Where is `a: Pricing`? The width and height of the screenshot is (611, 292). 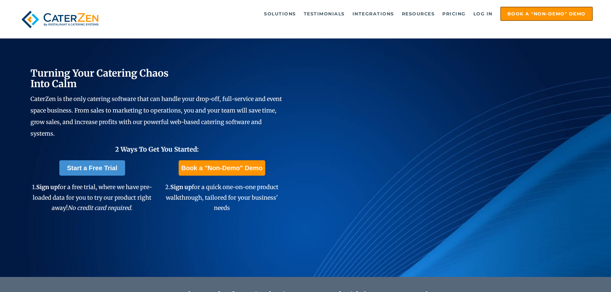 a: Pricing is located at coordinates (454, 14).